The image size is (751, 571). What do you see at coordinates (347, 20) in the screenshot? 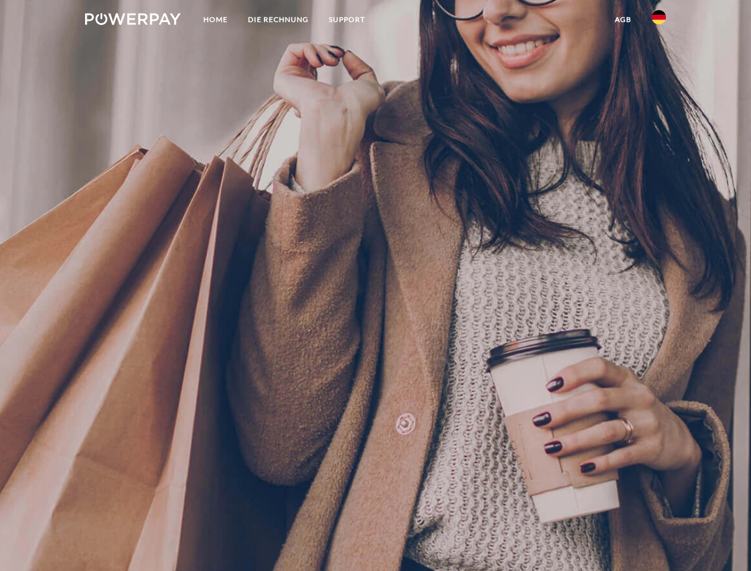
I see `a: SUPPORT` at bounding box center [347, 20].